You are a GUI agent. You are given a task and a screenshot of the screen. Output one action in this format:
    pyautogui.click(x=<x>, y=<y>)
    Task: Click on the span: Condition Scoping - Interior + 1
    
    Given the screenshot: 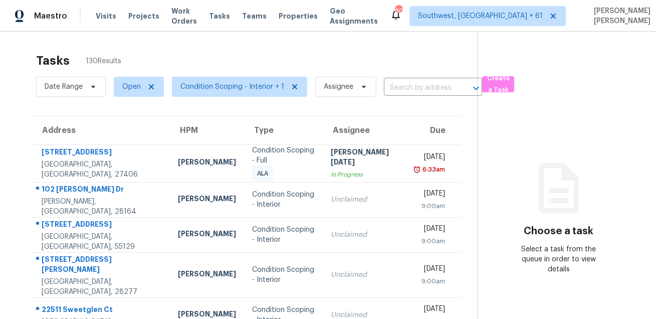 What is the action you would take?
    pyautogui.click(x=232, y=87)
    